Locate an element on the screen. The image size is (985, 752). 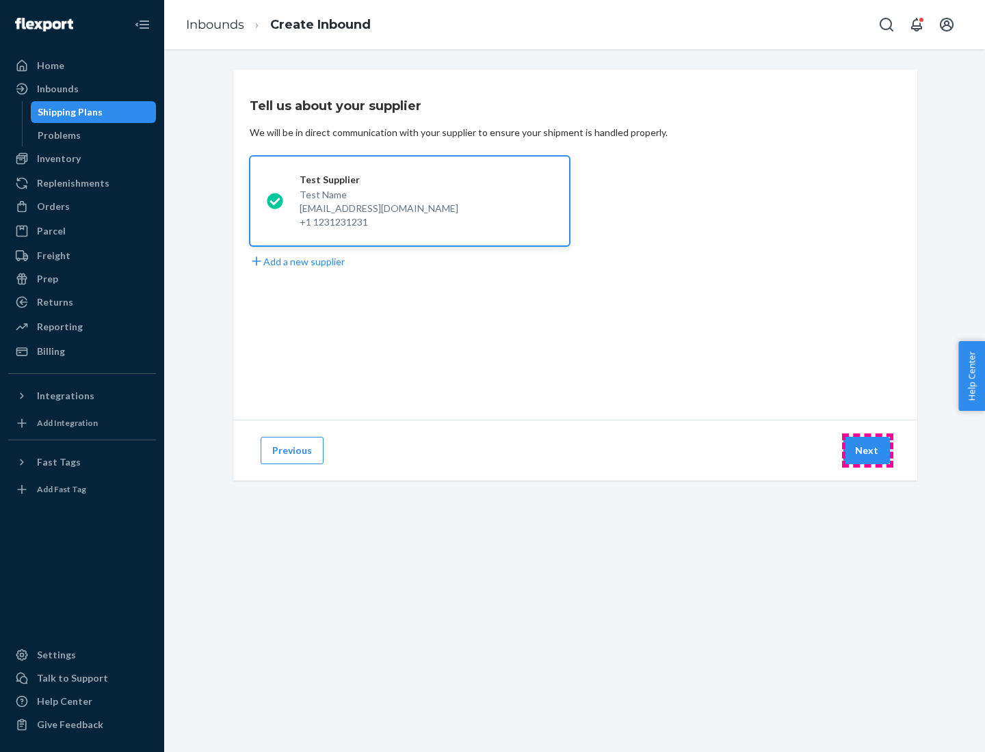
a: Replenishments is located at coordinates (82, 183).